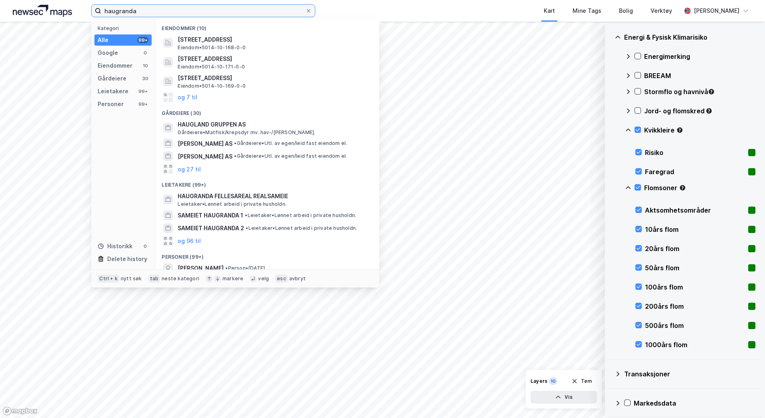 The width and height of the screenshot is (765, 418). I want to click on div: 10års flom, so click(695, 229).